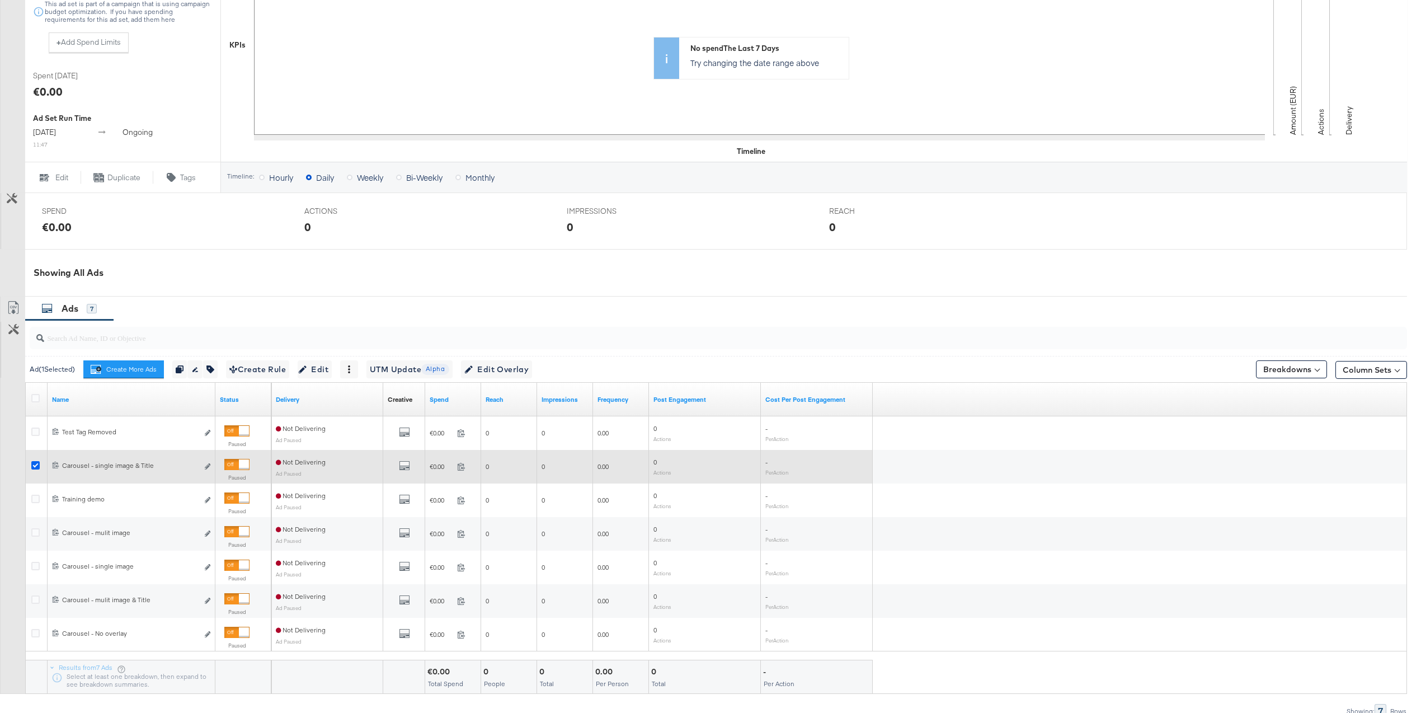 This screenshot has width=1421, height=713. Describe the element at coordinates (131, 400) in the screenshot. I see `a: Ad Name.` at that location.